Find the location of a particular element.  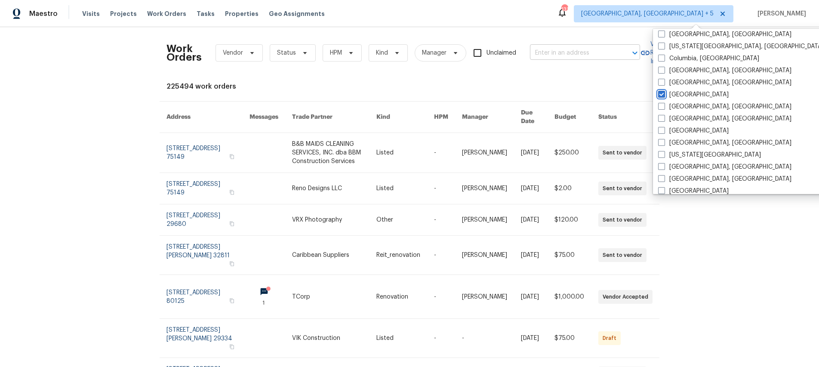

td: TCorp is located at coordinates (327, 297).